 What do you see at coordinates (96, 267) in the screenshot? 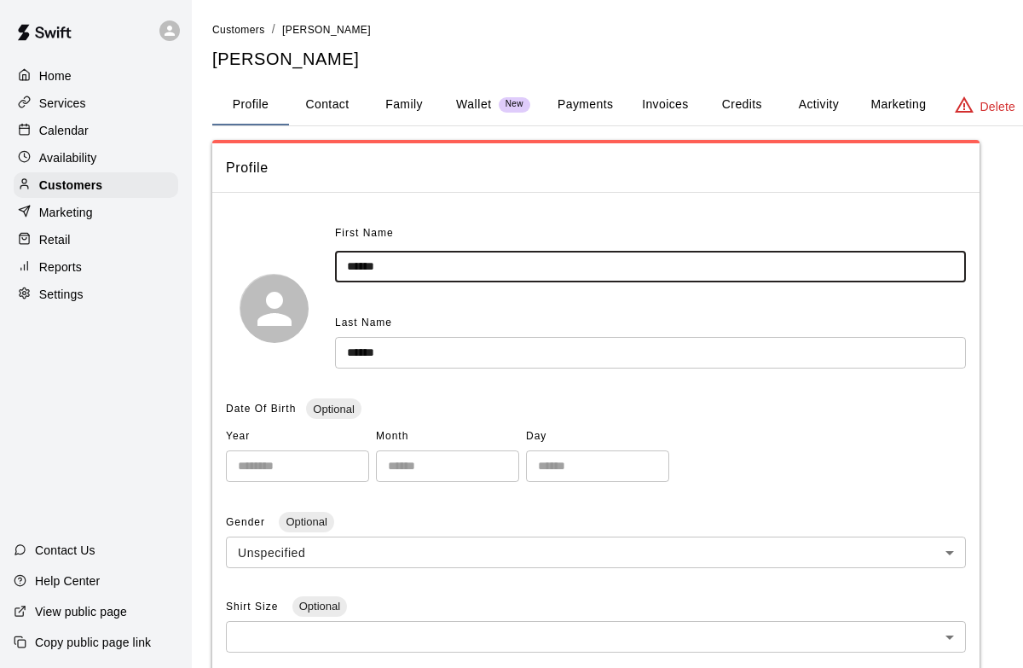
I see `div: Reports` at bounding box center [96, 267].